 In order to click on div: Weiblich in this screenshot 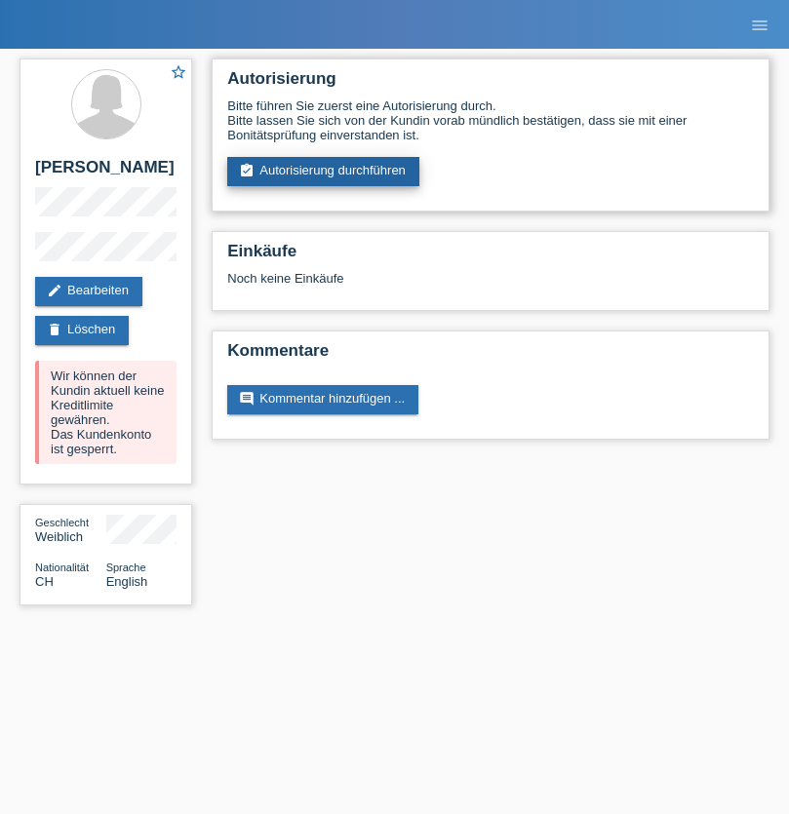, I will do `click(70, 530)`.